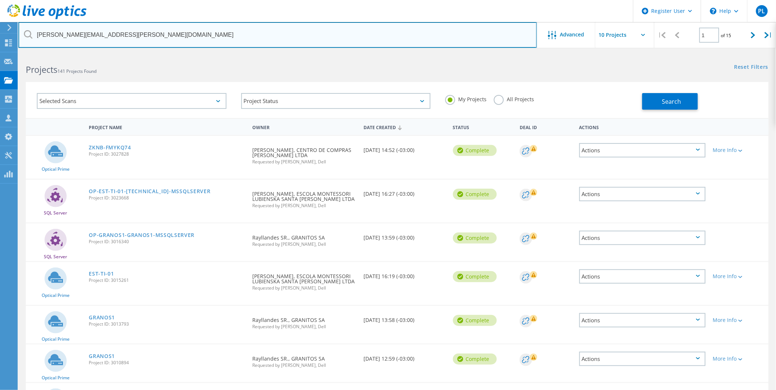 The width and height of the screenshot is (776, 390). I want to click on div: Selected Scans, so click(131, 101).